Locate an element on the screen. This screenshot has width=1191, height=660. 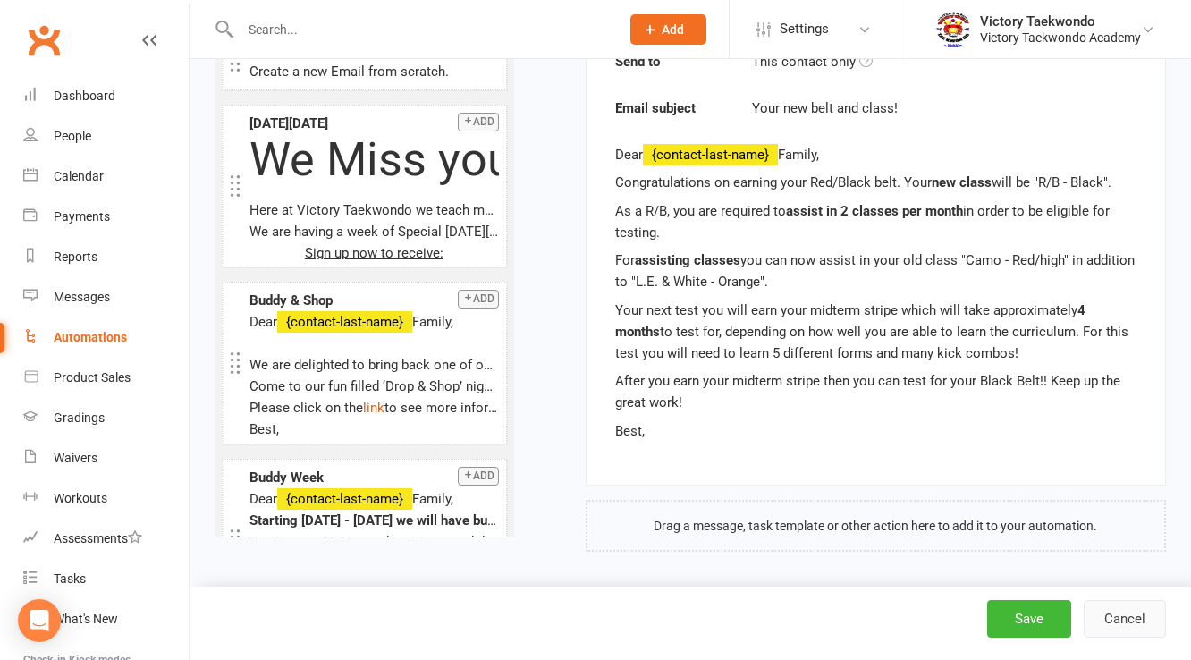
p: For you can now assist in your old class "Camo - Red/high" in addition to "L.E. & White - Orange". is located at coordinates (875, 271).